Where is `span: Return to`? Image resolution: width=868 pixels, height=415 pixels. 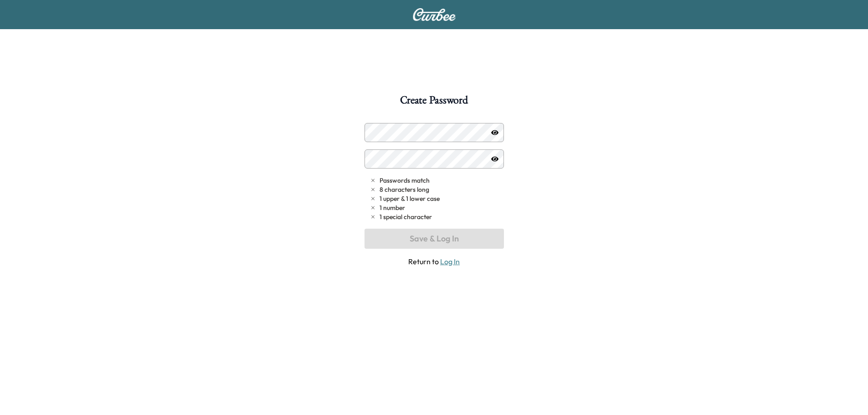
span: Return to is located at coordinates (434, 262).